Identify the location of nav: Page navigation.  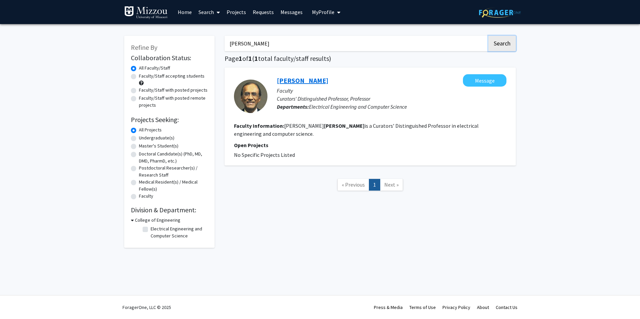
(370, 186).